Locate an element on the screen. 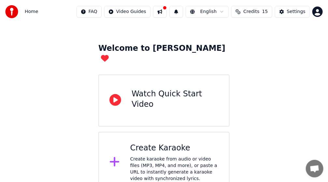 This screenshot has height=182, width=328. nav: breadcrumb is located at coordinates (31, 12).